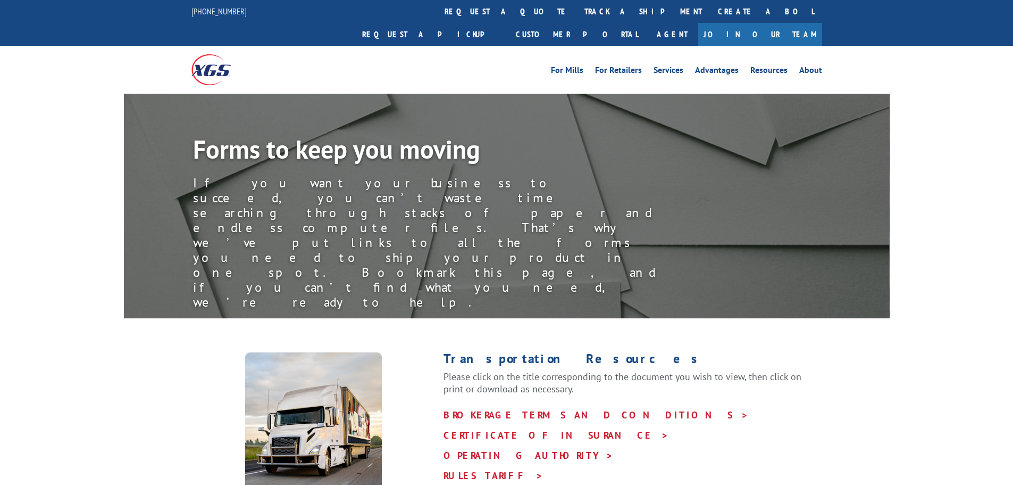 The image size is (1013, 485). I want to click on a: RULES TARIFF >, so click(494, 475).